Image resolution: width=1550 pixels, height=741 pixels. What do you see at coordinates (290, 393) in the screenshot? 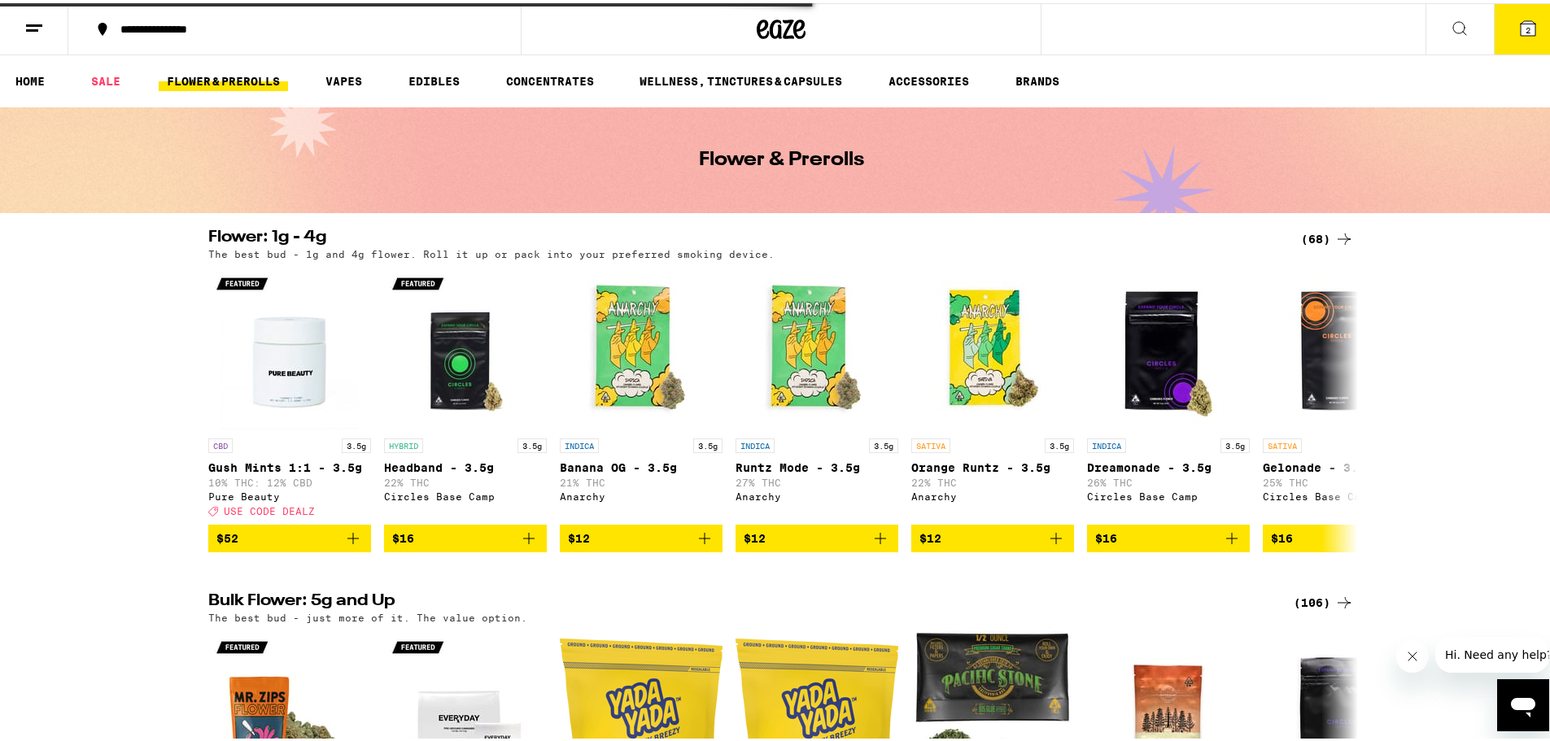
I see `a: Open page for Gush Mints 1:1 - 3.5g from Pure Beauty` at bounding box center [290, 393].